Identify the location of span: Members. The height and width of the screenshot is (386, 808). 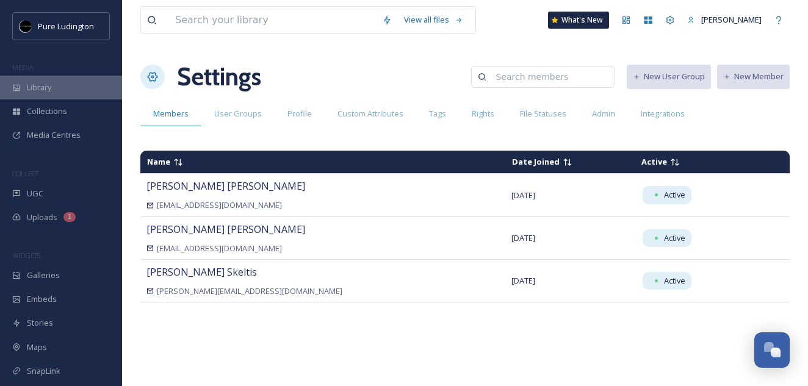
(171, 113).